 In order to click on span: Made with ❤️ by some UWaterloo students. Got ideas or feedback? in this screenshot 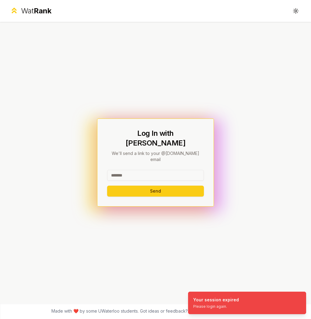, I will do `click(131, 311)`.